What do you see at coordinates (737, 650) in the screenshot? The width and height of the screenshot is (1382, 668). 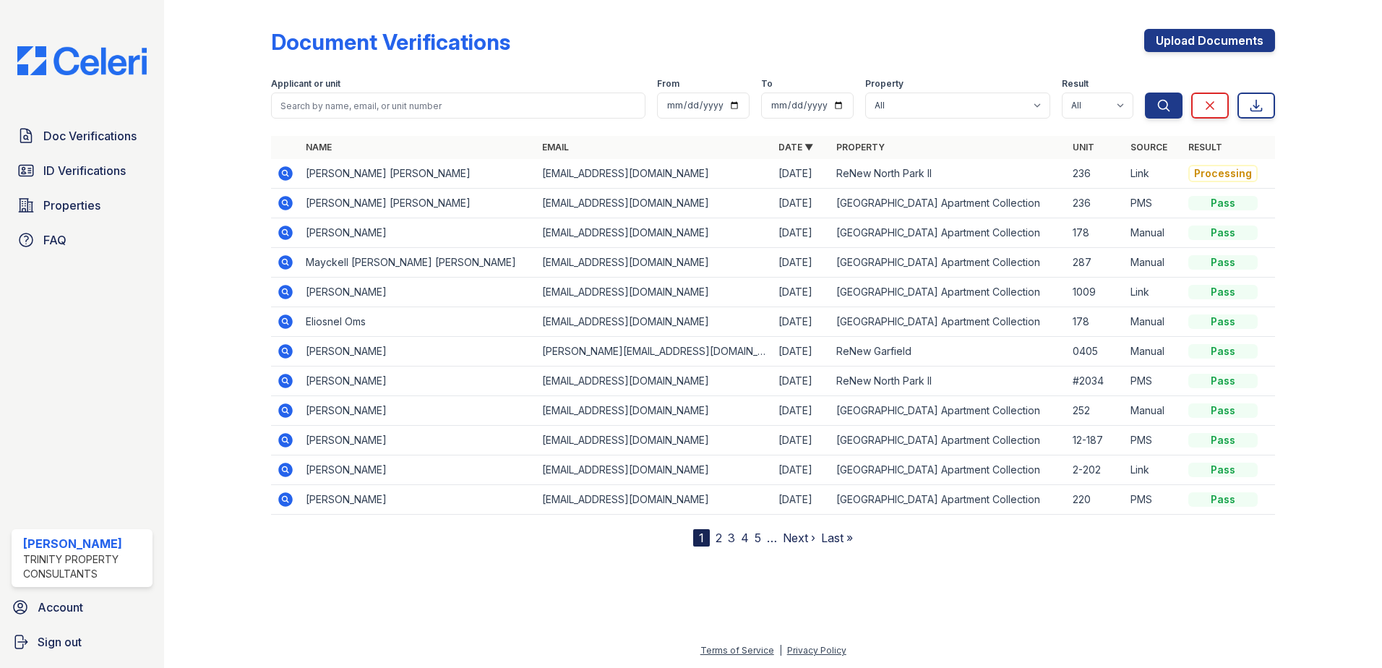 I see `a: Terms of Service` at bounding box center [737, 650].